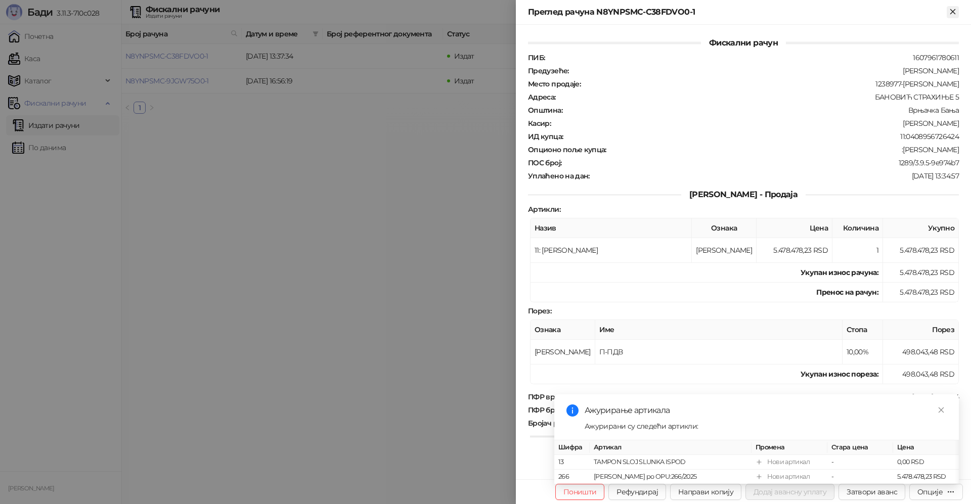 The image size is (971, 504). What do you see at coordinates (858, 228) in the screenshot?
I see `th: Количина` at bounding box center [858, 228].